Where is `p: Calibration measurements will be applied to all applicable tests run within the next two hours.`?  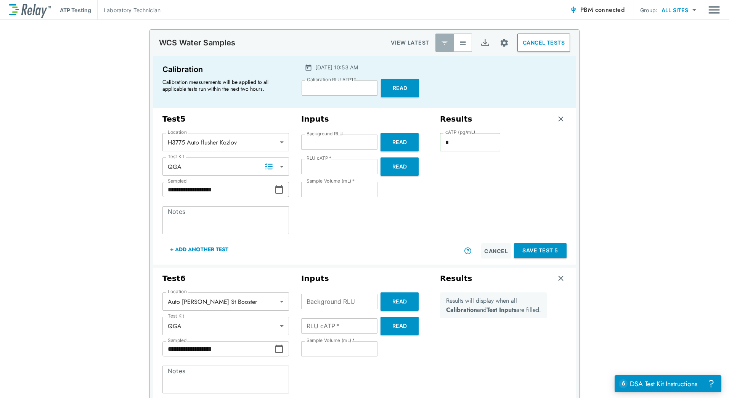
p: Calibration measurements will be applied to all applicable tests run within the next two hours. is located at coordinates (223, 85).